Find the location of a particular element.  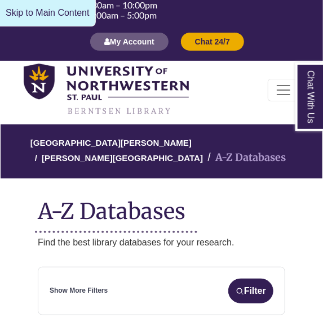

a: My Account is located at coordinates (129, 41).